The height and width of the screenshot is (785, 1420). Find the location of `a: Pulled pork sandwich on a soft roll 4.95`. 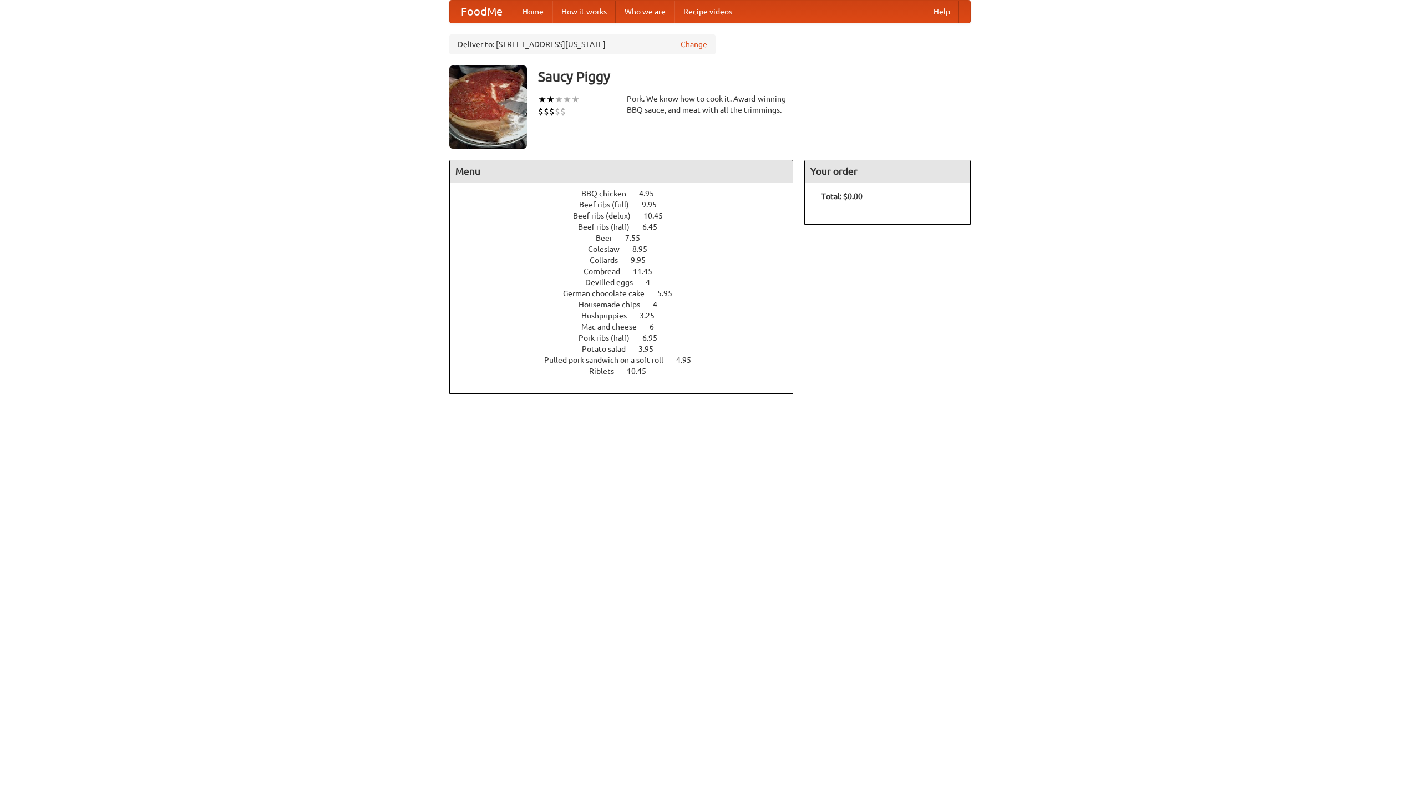

a: Pulled pork sandwich on a soft roll 4.95 is located at coordinates (628, 360).